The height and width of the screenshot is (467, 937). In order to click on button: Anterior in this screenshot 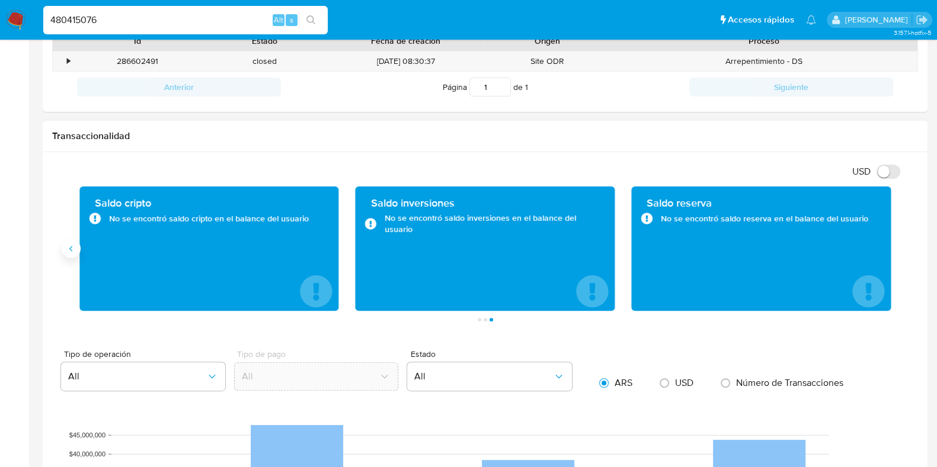, I will do `click(179, 87)`.